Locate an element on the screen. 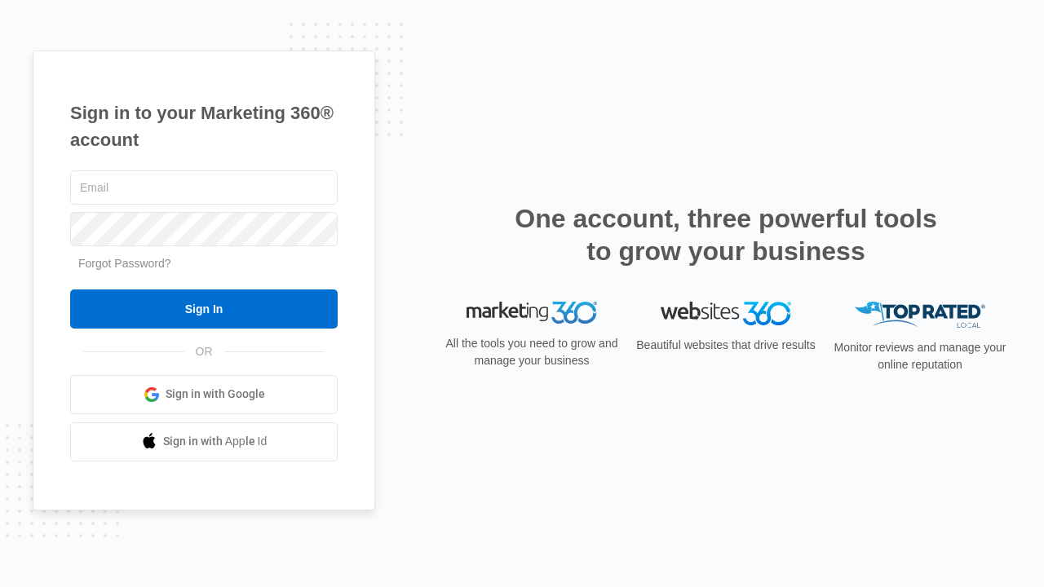 The image size is (1044, 587). p: All the tools you need to grow and manage your business is located at coordinates (532, 352).